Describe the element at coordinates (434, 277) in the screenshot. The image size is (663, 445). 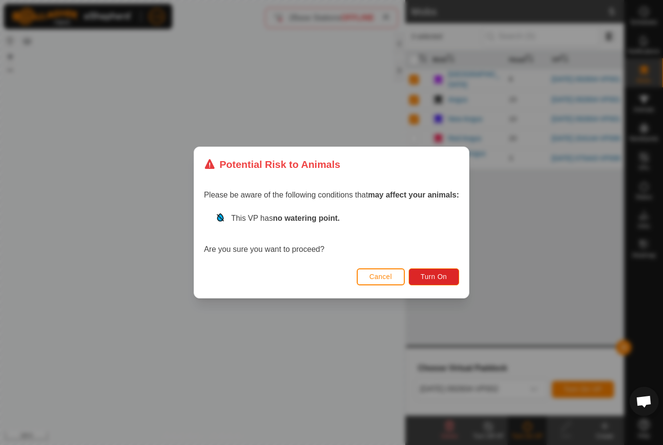
I see `span: Turn On` at that location.